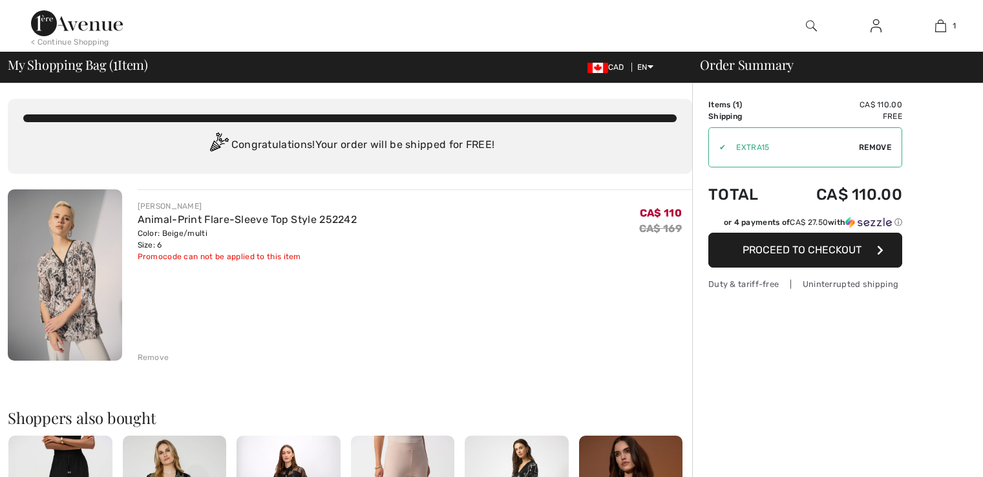  I want to click on button: Proceed to Checkout, so click(805, 250).